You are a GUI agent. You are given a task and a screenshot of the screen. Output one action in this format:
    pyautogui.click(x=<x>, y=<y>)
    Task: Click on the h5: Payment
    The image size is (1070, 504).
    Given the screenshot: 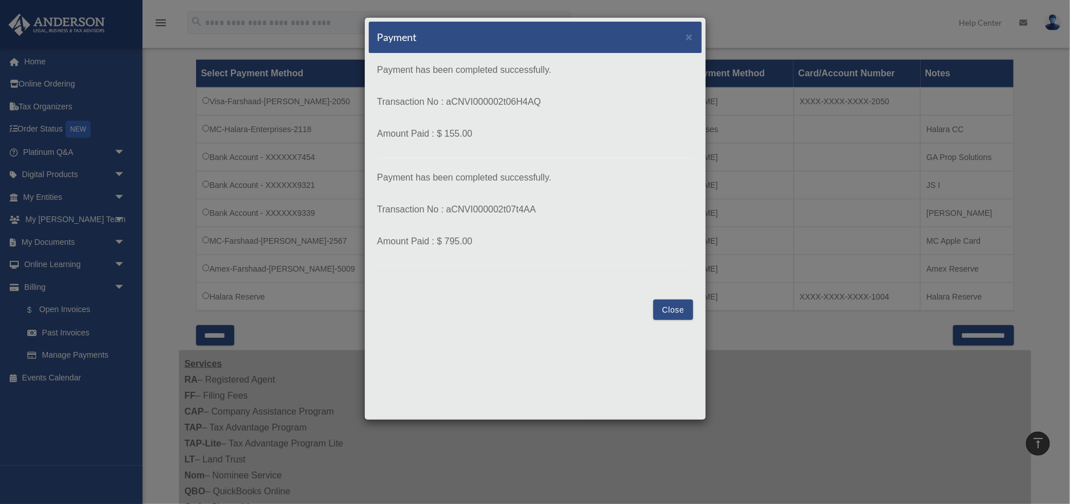 What is the action you would take?
    pyautogui.click(x=397, y=37)
    